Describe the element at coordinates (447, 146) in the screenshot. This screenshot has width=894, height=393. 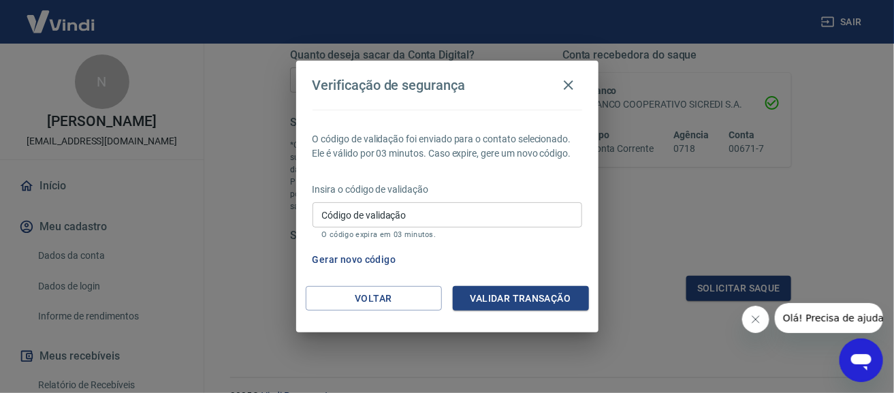
I see `p: O código de validação foi enviado para o contato selecionado. Ele é válido por 03 minutos. Caso e...` at that location.